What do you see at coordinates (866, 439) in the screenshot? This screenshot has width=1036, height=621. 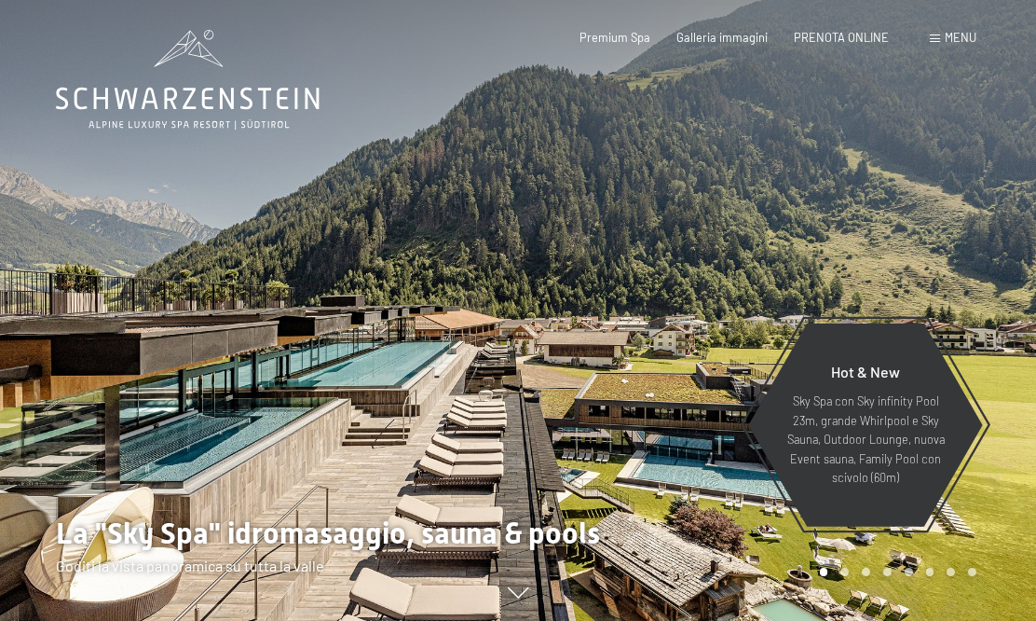 I see `p: Sky Spa con Sky infinity Pool 23m, grande Whirlpool e Sky Sauna, Outdoor Lounge, nuova Event saun...` at bounding box center [866, 439].